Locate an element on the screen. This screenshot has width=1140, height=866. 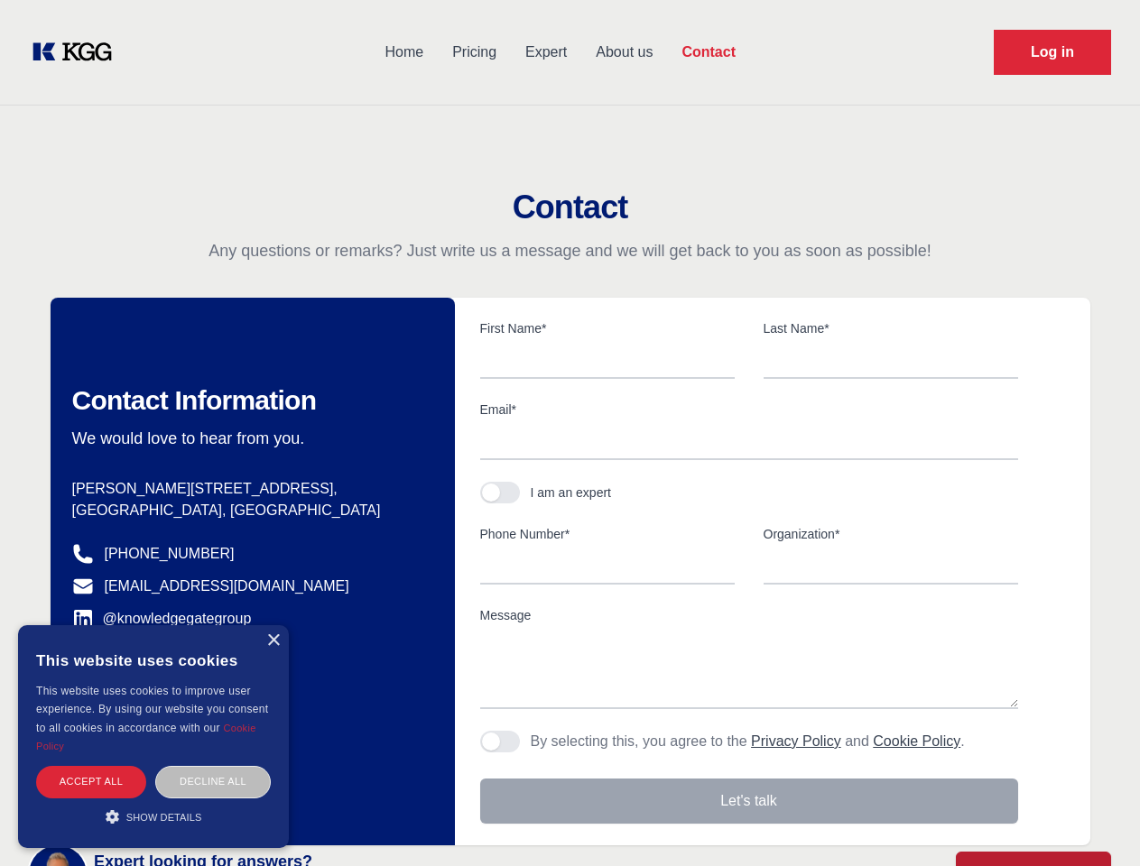
p: By selecting this, you agree to the and . is located at coordinates (747, 742).